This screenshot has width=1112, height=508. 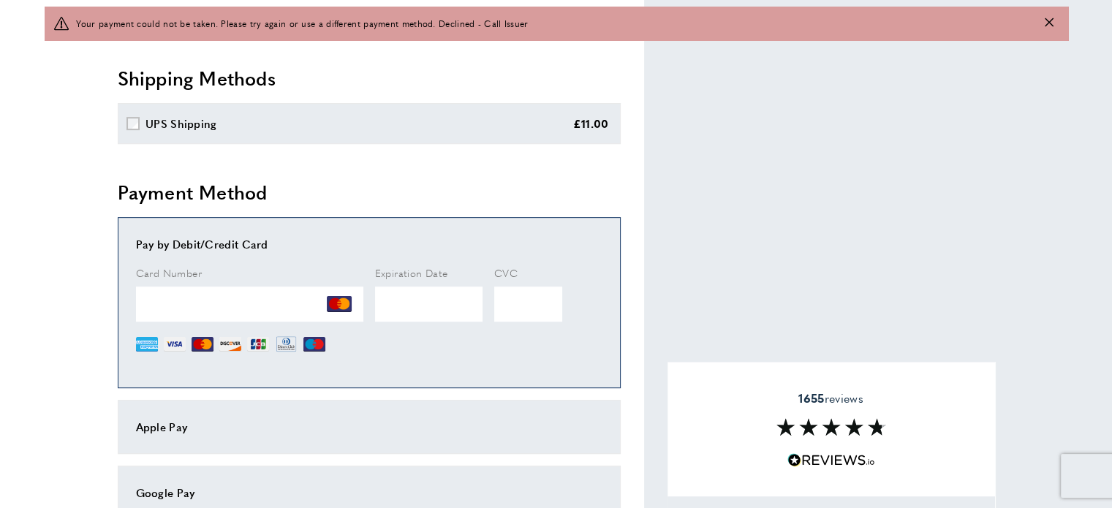 I want to click on div: Pay by Debit/Credit Card, so click(x=369, y=244).